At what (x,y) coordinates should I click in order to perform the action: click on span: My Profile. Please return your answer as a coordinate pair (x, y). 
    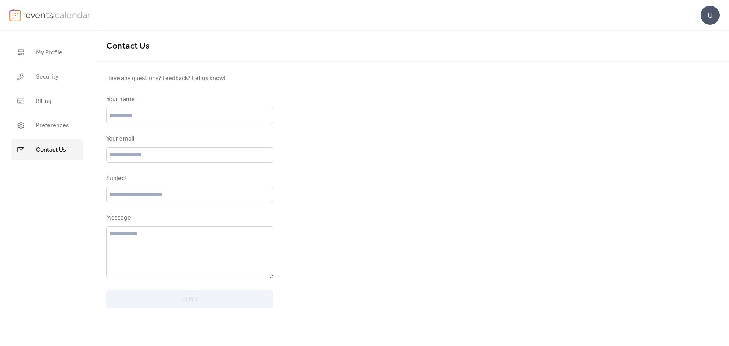
    Looking at the image, I should click on (49, 53).